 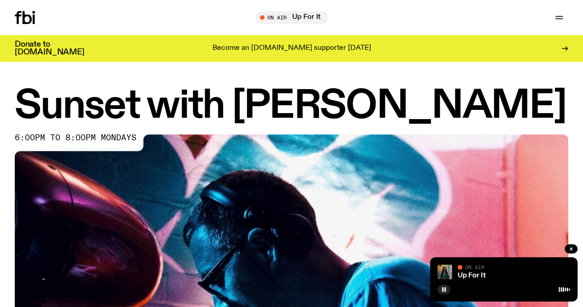 I want to click on button: On AirUp For It, so click(x=292, y=18).